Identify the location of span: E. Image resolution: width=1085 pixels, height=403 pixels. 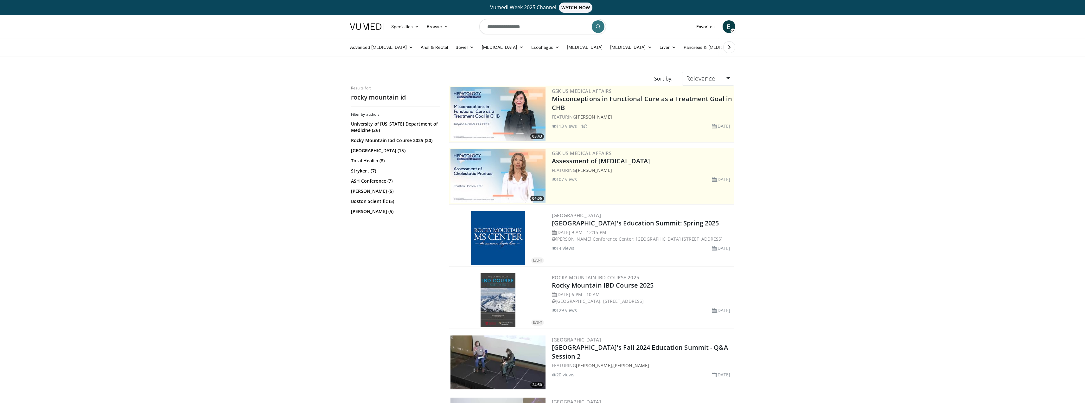
(729, 27).